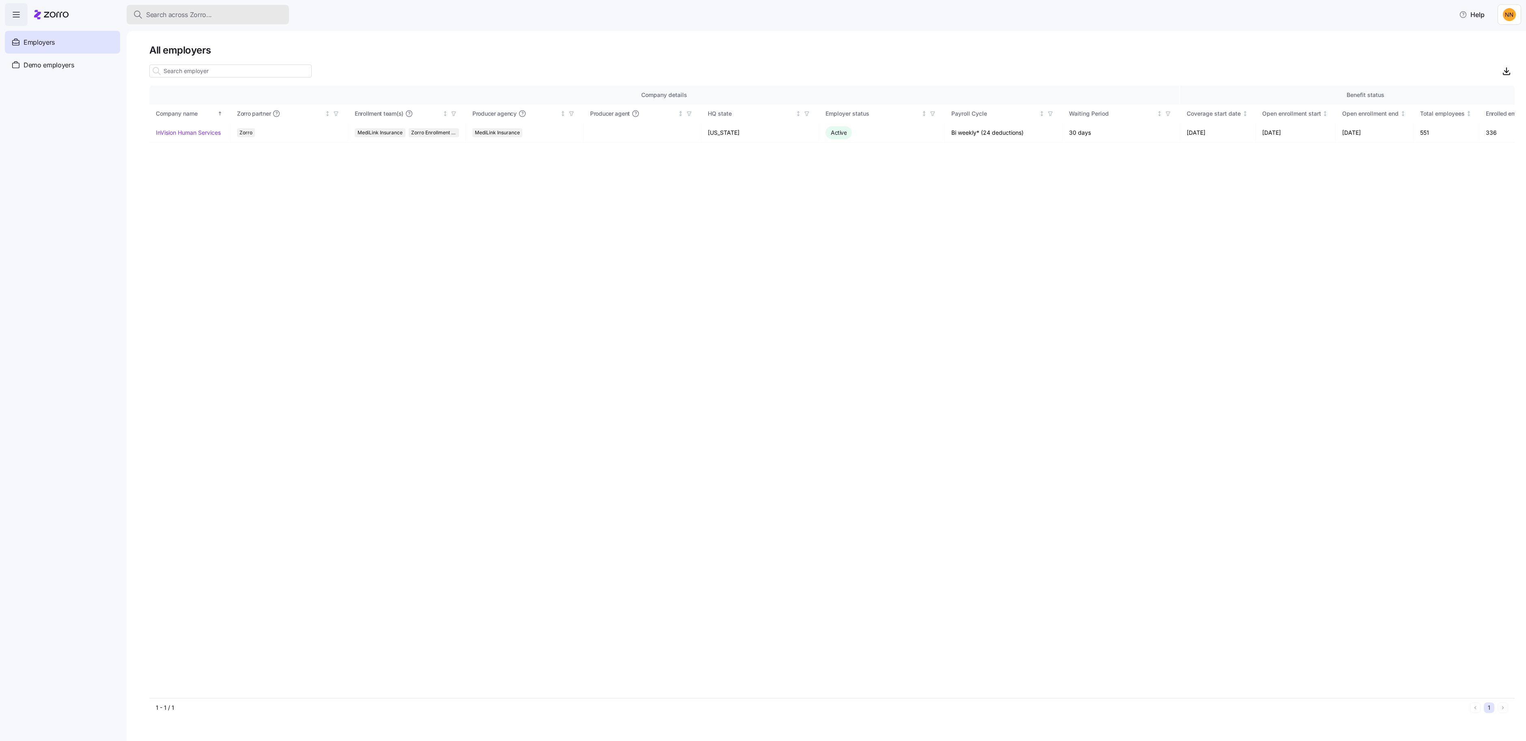  I want to click on button: Next page, so click(1503, 708).